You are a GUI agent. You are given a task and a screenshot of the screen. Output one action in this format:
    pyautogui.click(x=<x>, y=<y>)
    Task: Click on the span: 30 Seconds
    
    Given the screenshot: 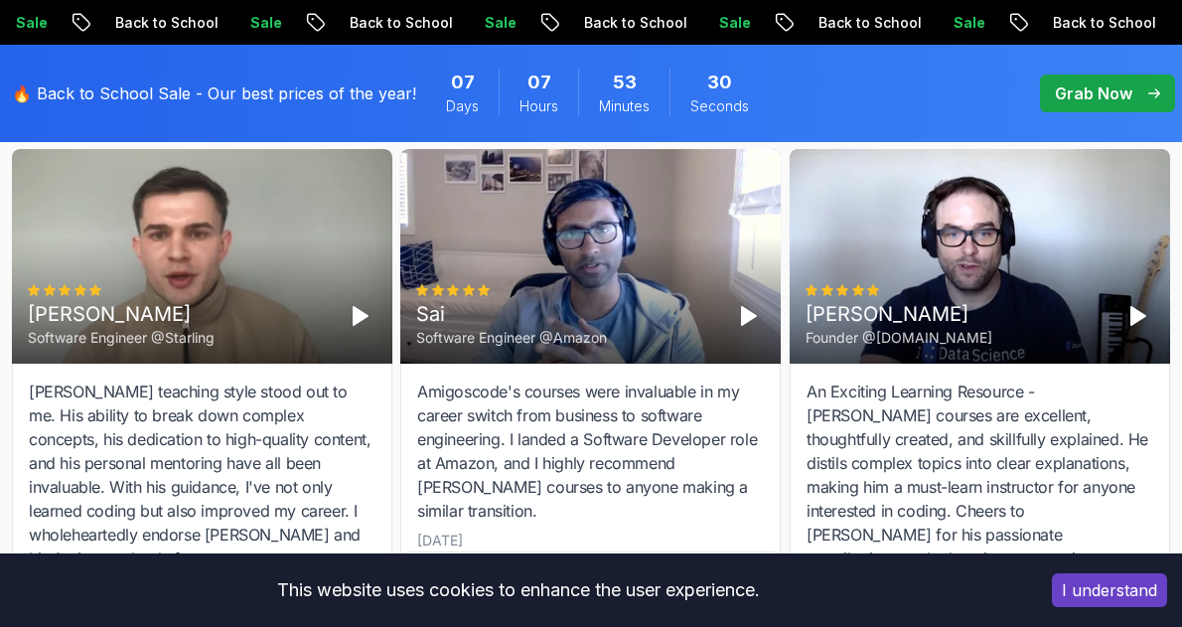 What is the action you would take?
    pyautogui.click(x=719, y=82)
    